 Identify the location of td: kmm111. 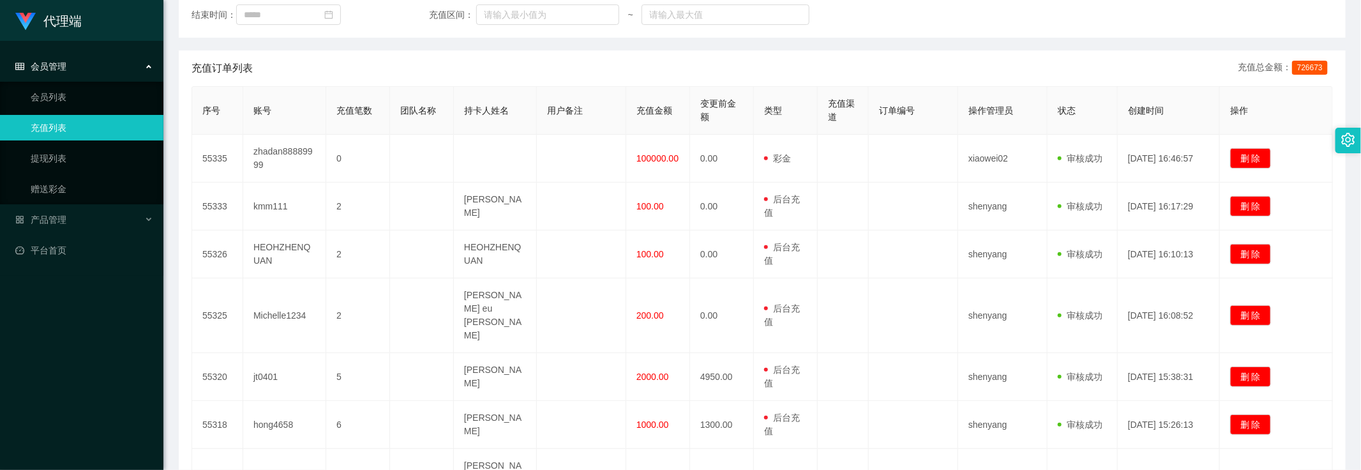
(285, 206).